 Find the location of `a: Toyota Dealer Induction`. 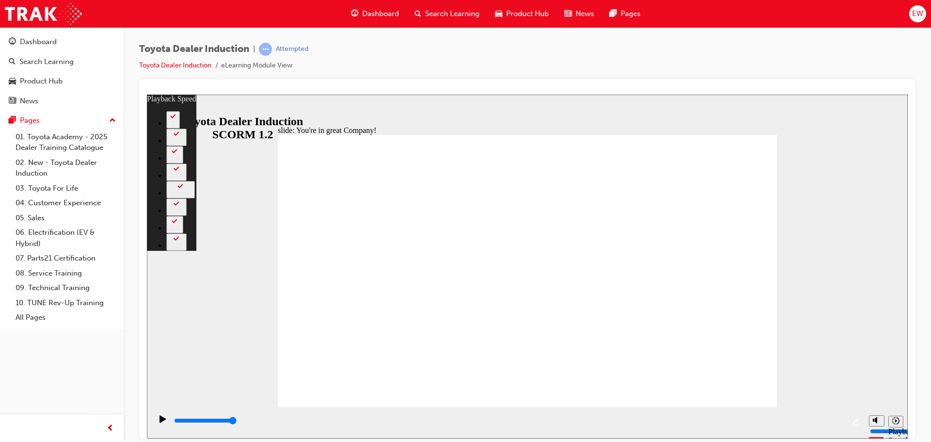

a: Toyota Dealer Induction is located at coordinates (175, 65).